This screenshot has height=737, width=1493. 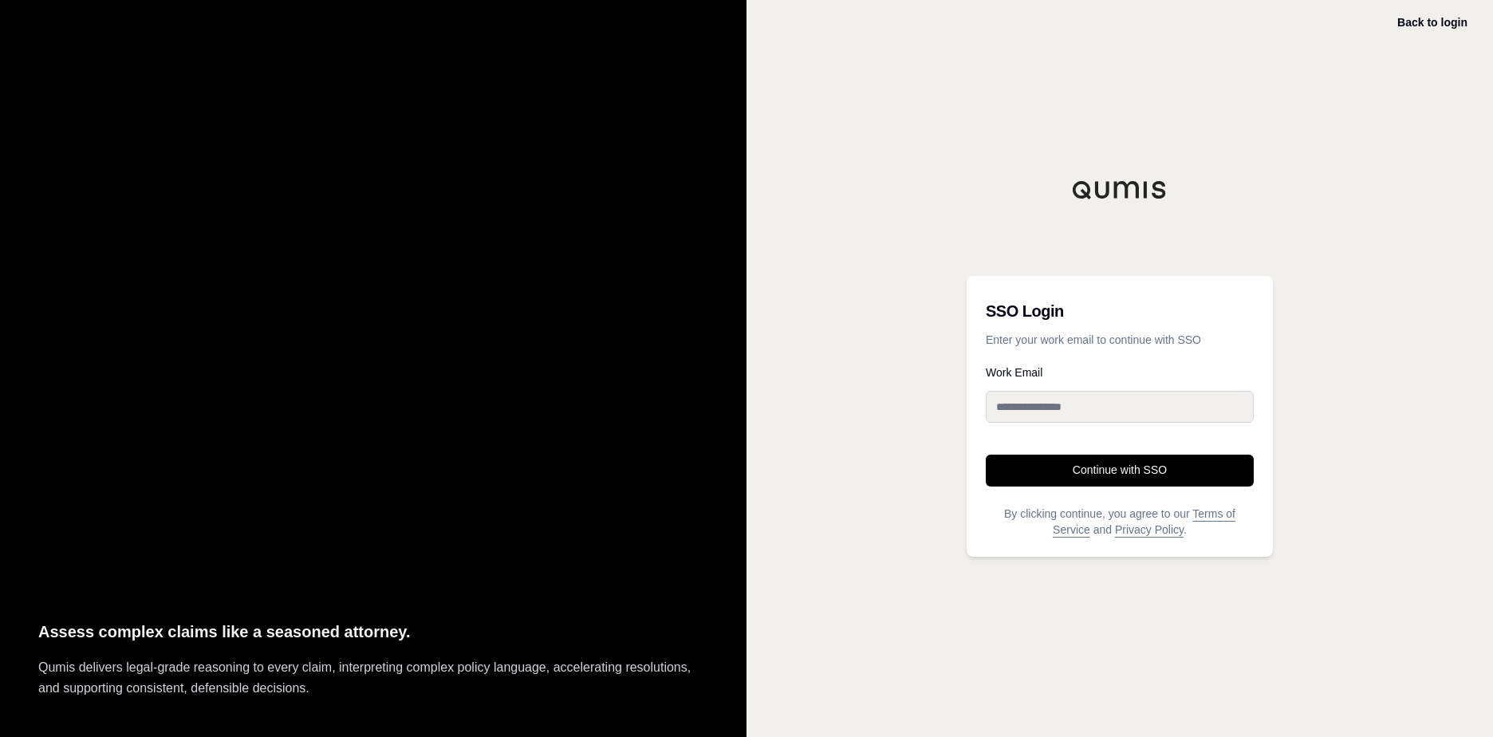 I want to click on button: Continue with SSO, so click(x=1120, y=471).